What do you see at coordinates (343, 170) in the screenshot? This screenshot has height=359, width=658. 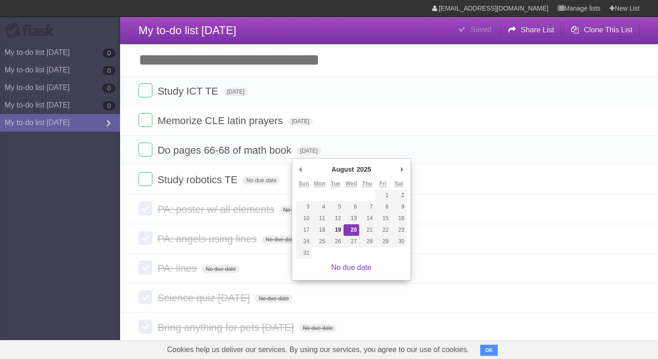 I see `div: August` at bounding box center [343, 170].